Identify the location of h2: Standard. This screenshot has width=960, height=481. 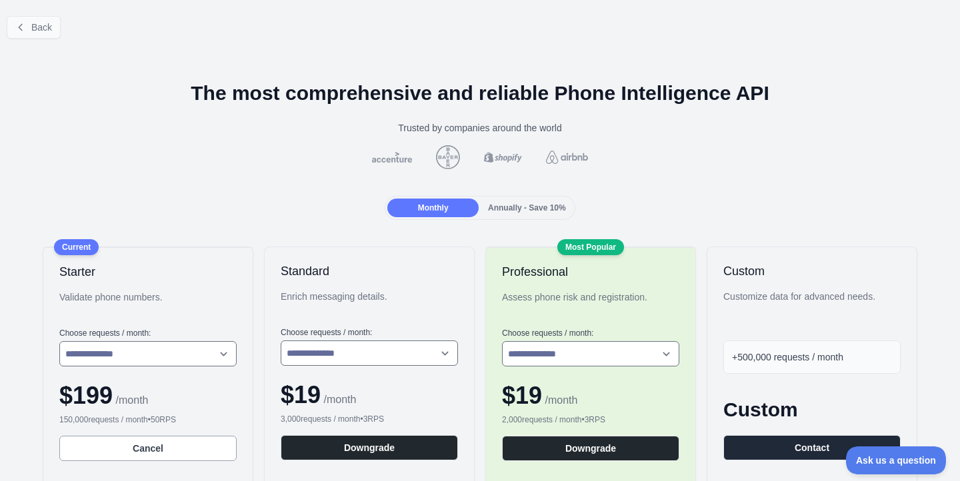
(369, 271).